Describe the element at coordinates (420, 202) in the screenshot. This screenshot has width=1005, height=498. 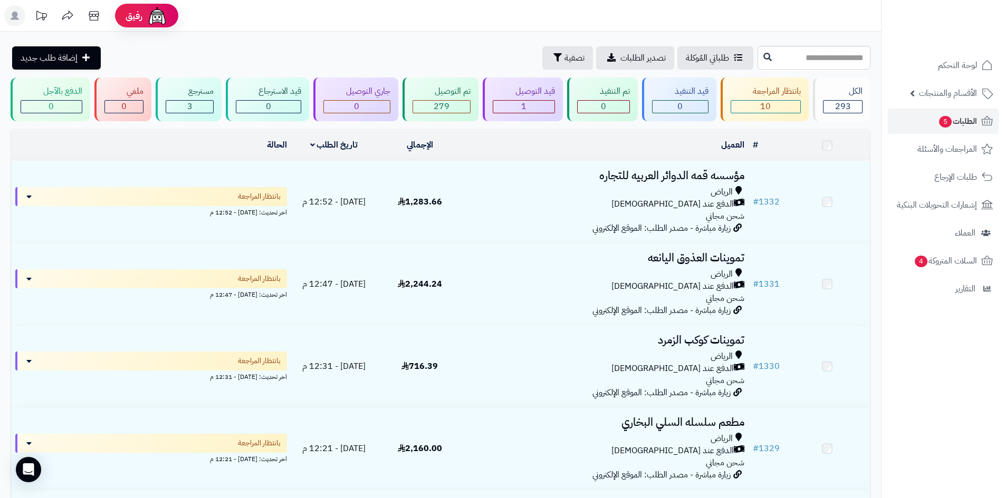
I see `span: 1,283.66` at that location.